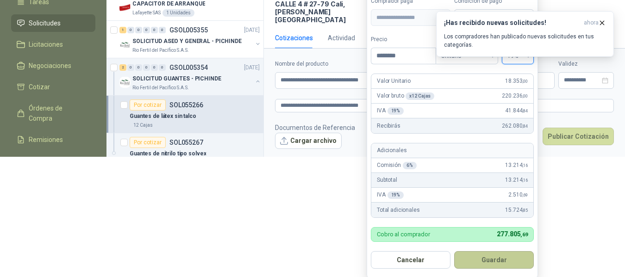  I want to click on a: Solicitudes, so click(53, 23).